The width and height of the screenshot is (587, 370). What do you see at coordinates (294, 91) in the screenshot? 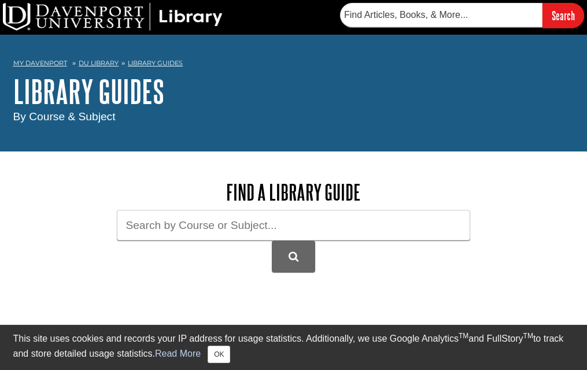
I see `h1: Library Guides` at bounding box center [294, 91].